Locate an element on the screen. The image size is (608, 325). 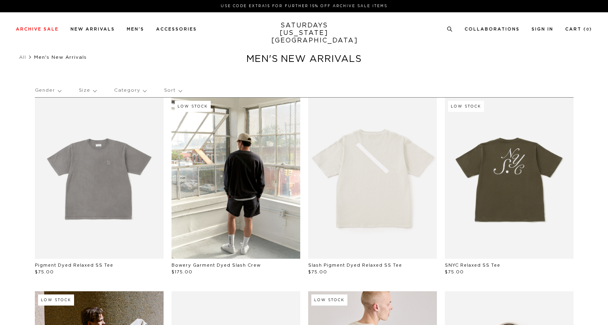
p: Category is located at coordinates (130, 90).